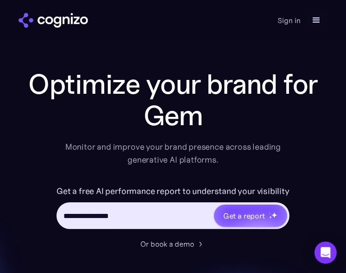 This screenshot has width=346, height=273. What do you see at coordinates (316, 20) in the screenshot?
I see `div: menu` at bounding box center [316, 20].